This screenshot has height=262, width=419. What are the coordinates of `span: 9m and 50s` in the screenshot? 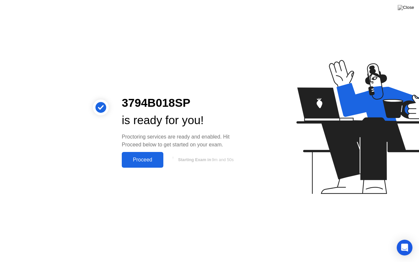 It's located at (223, 160).